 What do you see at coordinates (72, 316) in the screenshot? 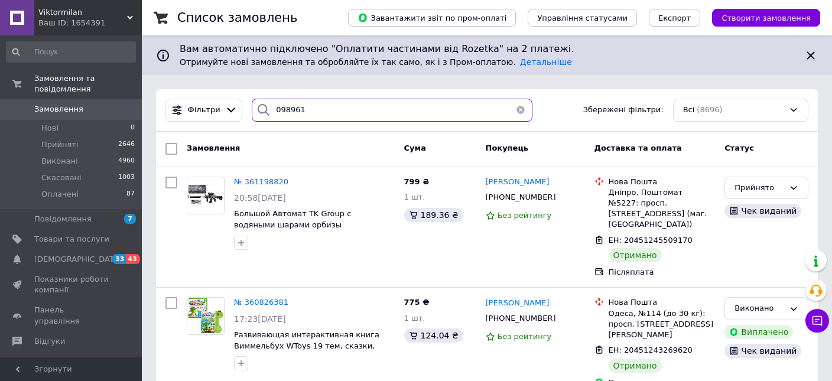
I see `span: Панель управління` at bounding box center [72, 316].